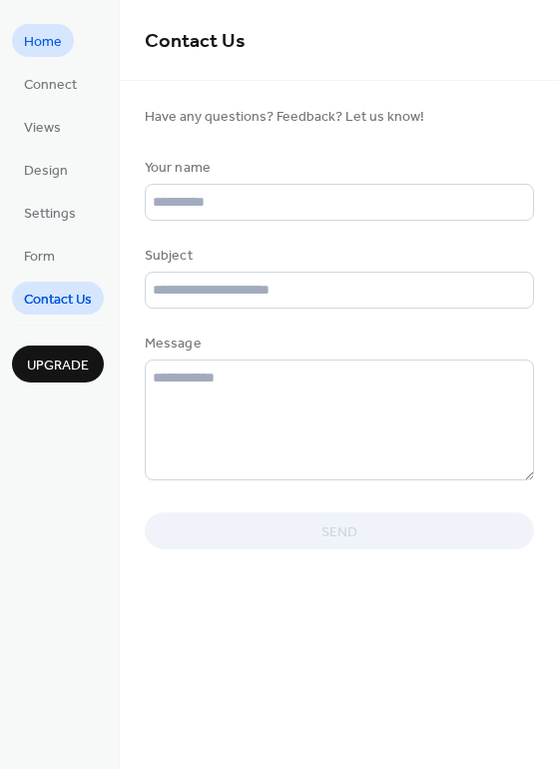  What do you see at coordinates (58, 364) in the screenshot?
I see `button: Upgrade` at bounding box center [58, 364].